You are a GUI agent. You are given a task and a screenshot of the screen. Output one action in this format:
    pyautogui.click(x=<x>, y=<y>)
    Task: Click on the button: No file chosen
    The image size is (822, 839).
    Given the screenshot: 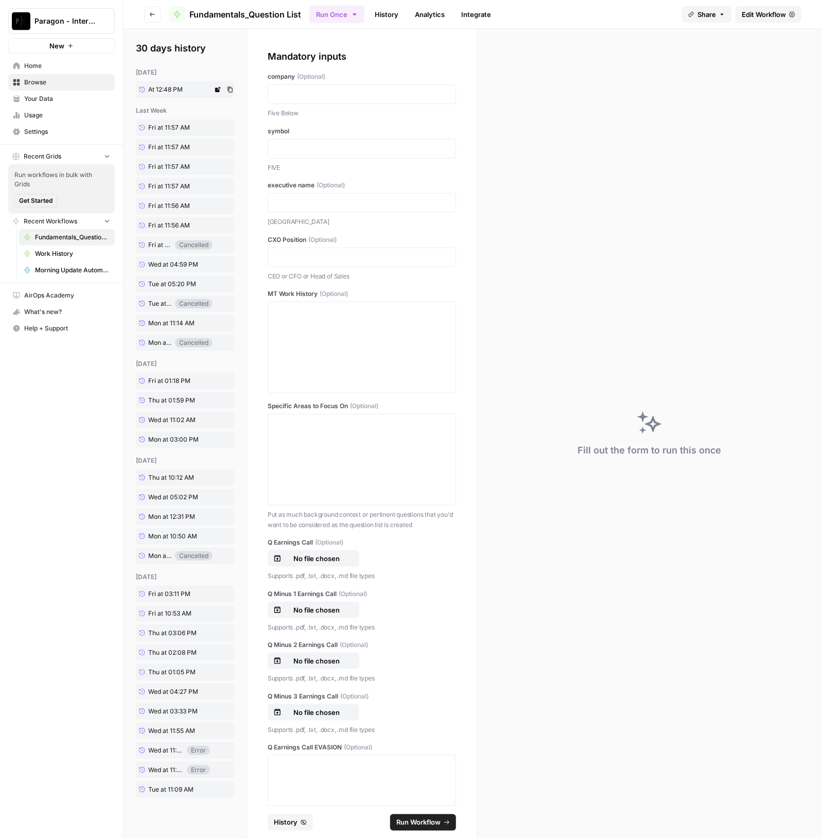 What is the action you would take?
    pyautogui.click(x=313, y=712)
    